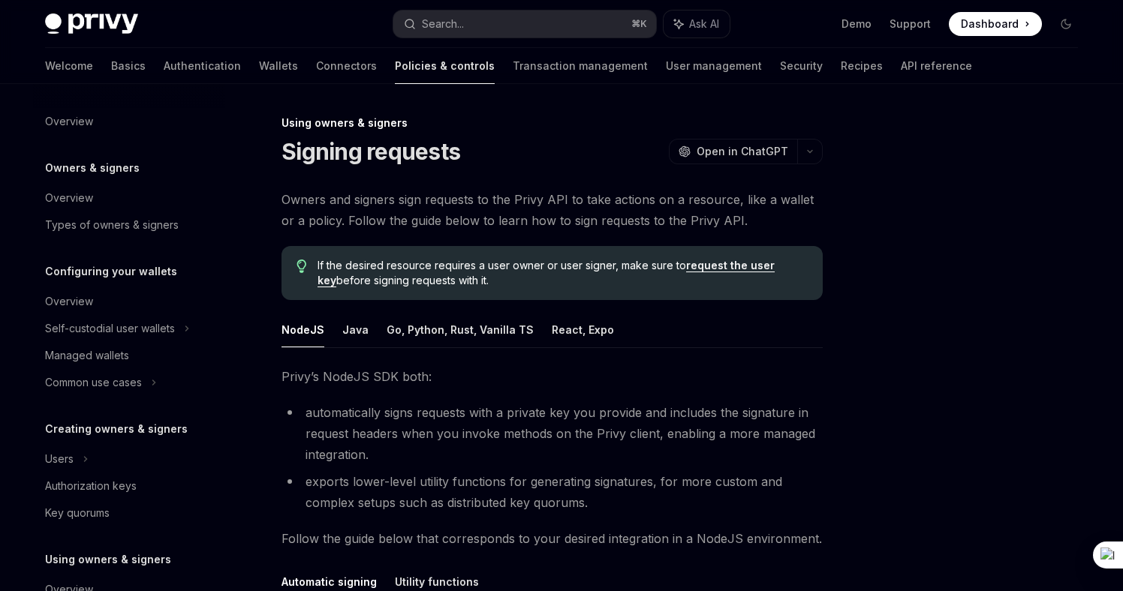 This screenshot has height=591, width=1123. Describe the element at coordinates (111, 272) in the screenshot. I see `h5: Configuring your wallets` at that location.